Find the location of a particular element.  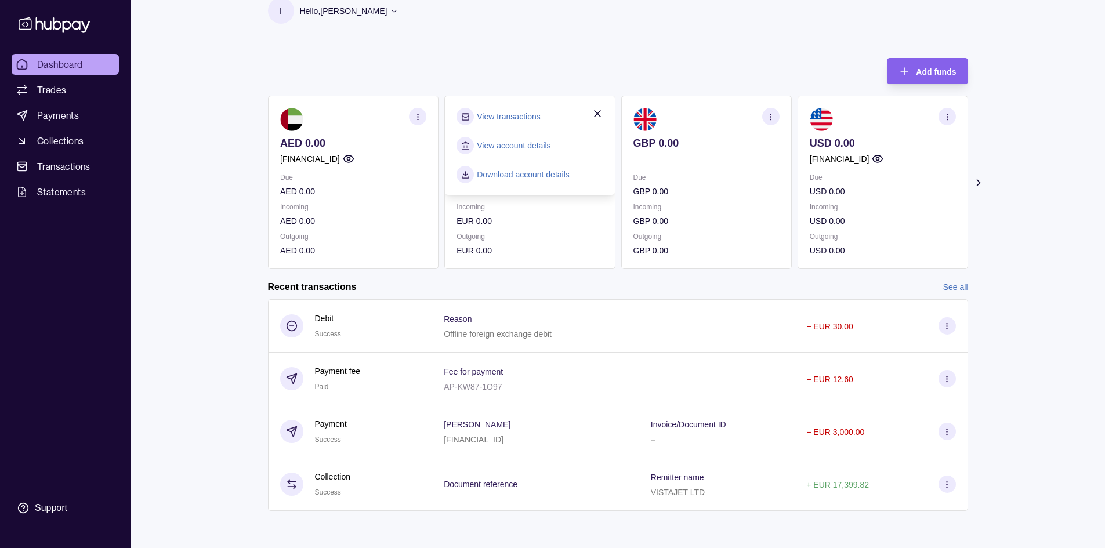

p: Payment fee is located at coordinates (338, 371).